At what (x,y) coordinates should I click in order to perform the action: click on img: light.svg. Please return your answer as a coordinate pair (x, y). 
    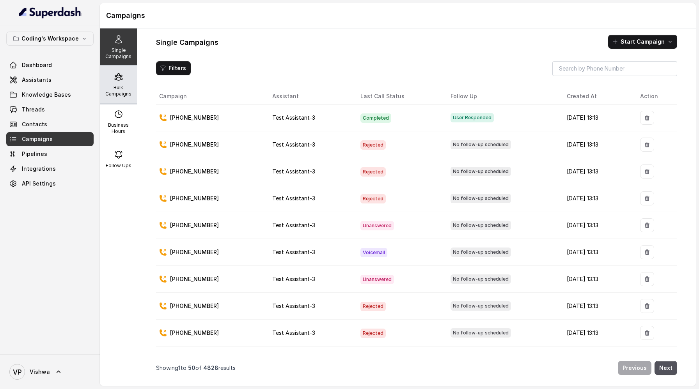
    Looking at the image, I should click on (50, 12).